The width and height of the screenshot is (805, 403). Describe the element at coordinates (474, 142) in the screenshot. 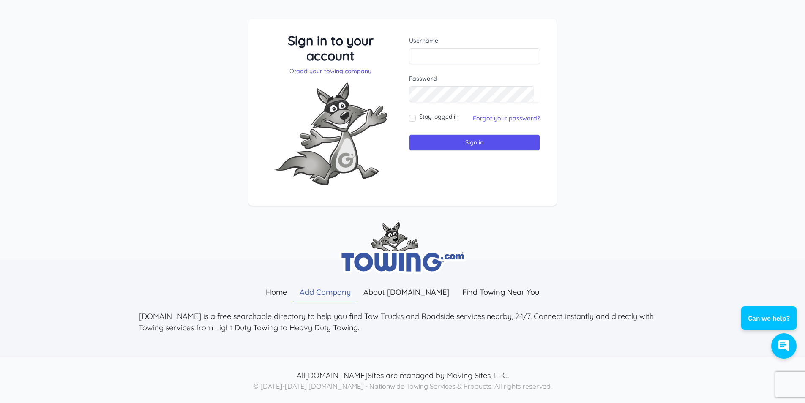

I see `input: Sign in` at that location.